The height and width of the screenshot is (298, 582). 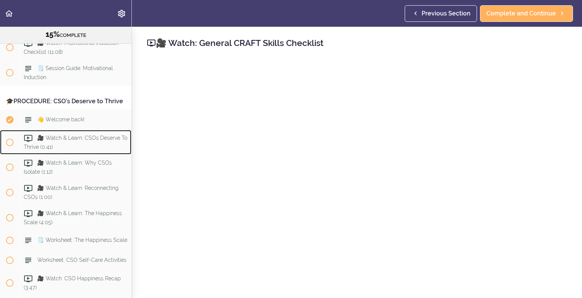 What do you see at coordinates (521, 14) in the screenshot?
I see `span: Complete and Continue` at bounding box center [521, 14].